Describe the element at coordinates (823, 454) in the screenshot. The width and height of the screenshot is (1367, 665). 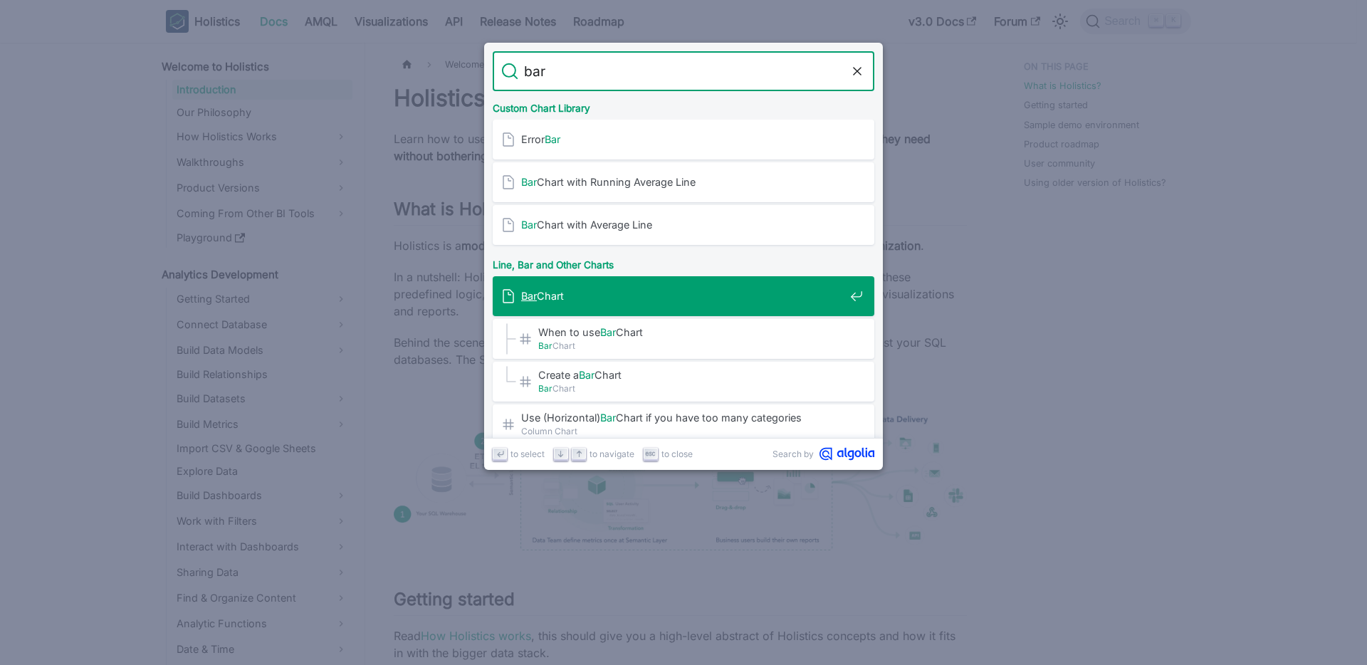
I see `a: Search byAlgolia` at that location.